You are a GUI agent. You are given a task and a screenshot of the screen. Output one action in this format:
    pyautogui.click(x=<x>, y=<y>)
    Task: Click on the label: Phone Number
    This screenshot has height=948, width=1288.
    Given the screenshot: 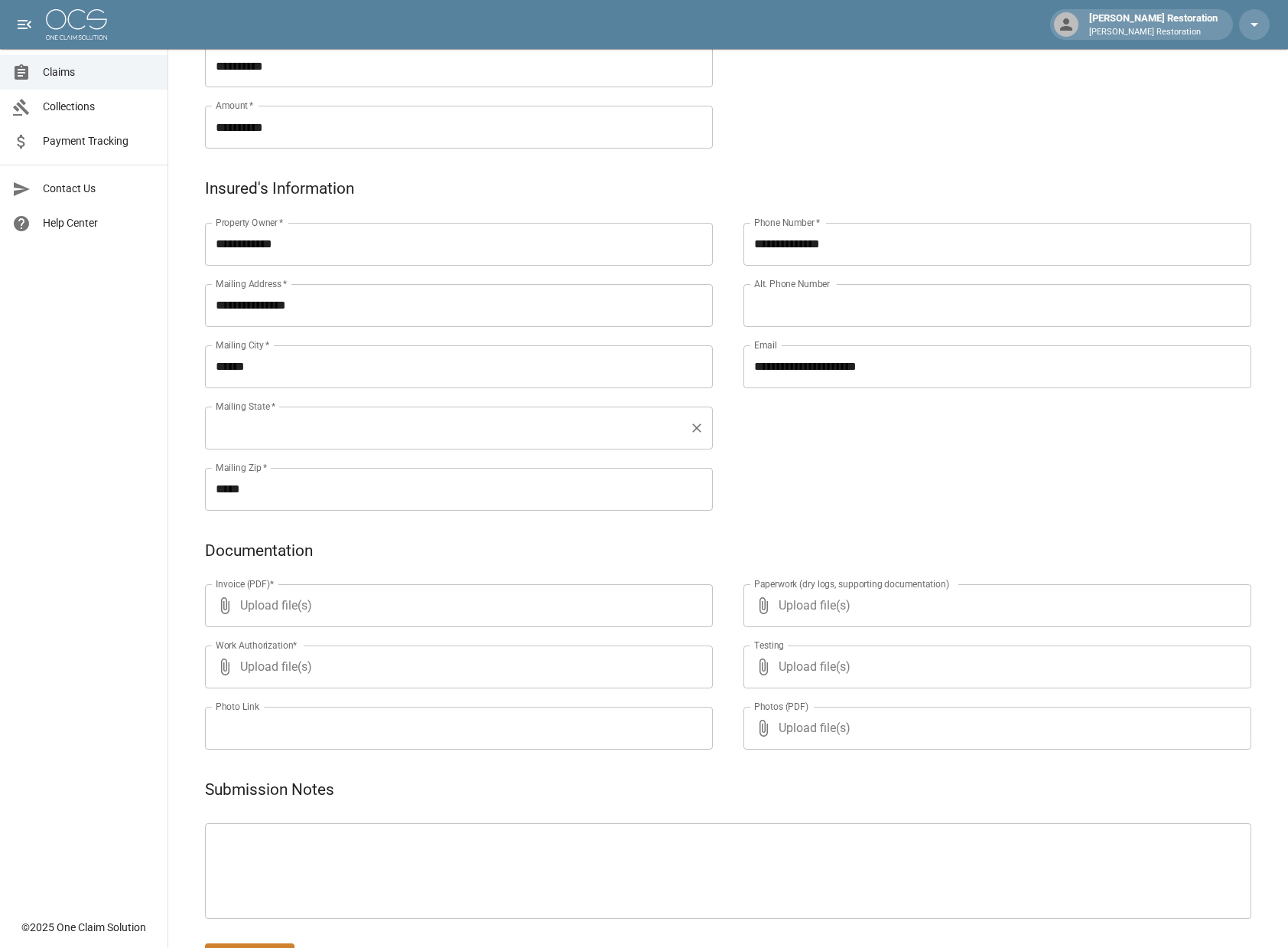 What is the action you would take?
    pyautogui.click(x=787, y=222)
    